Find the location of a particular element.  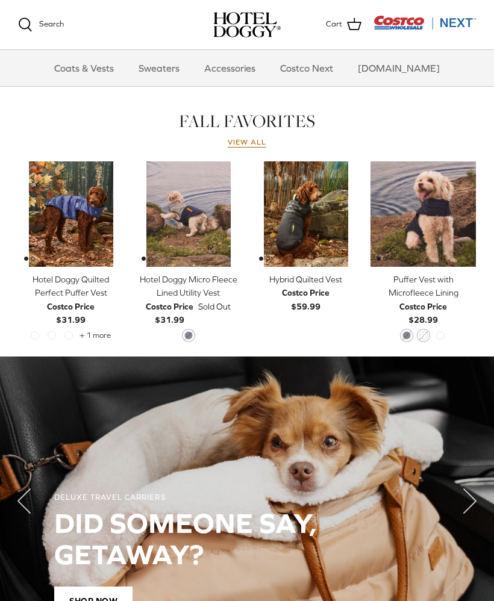

a: Visit Costco Next is located at coordinates (425, 27).